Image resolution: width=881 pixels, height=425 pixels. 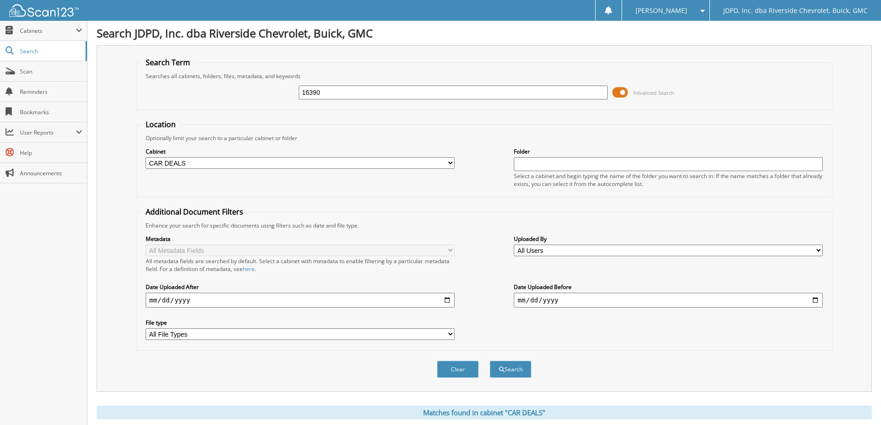 What do you see at coordinates (51, 92) in the screenshot?
I see `span: Reminders` at bounding box center [51, 92].